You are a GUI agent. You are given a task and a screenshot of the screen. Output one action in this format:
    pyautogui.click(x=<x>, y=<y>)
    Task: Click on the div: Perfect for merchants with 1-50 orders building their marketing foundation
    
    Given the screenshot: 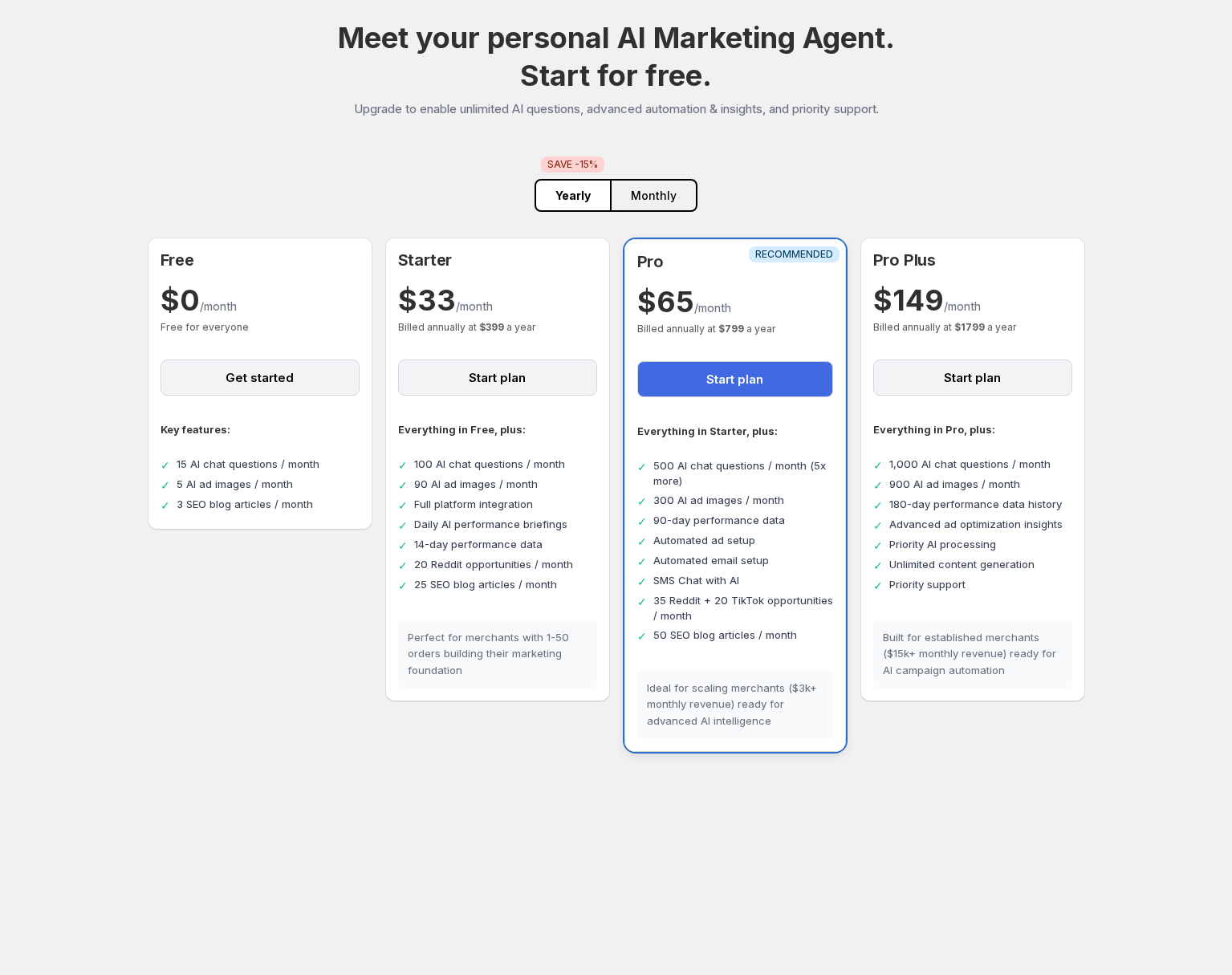 What is the action you would take?
    pyautogui.click(x=498, y=654)
    